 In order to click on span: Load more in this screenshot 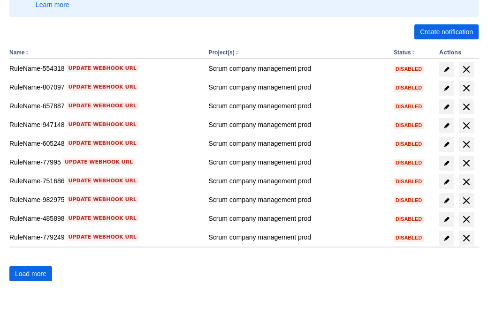, I will do `click(31, 274)`.